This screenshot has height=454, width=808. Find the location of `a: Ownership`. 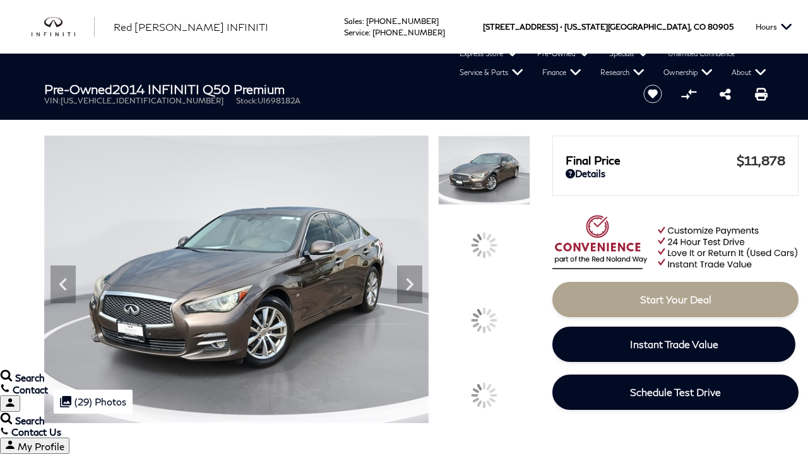

a: Ownership is located at coordinates (688, 73).